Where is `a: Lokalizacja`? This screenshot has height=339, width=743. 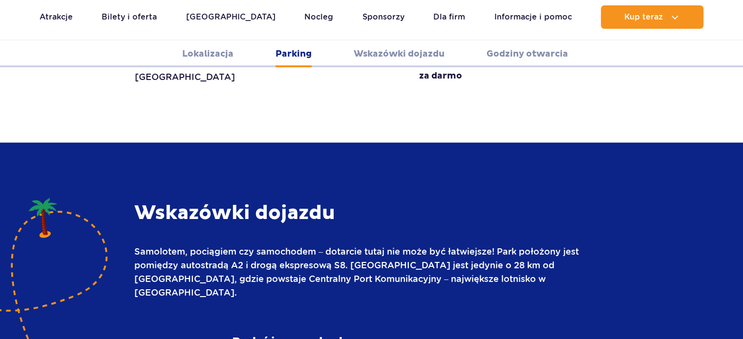
a: Lokalizacja is located at coordinates (208, 54).